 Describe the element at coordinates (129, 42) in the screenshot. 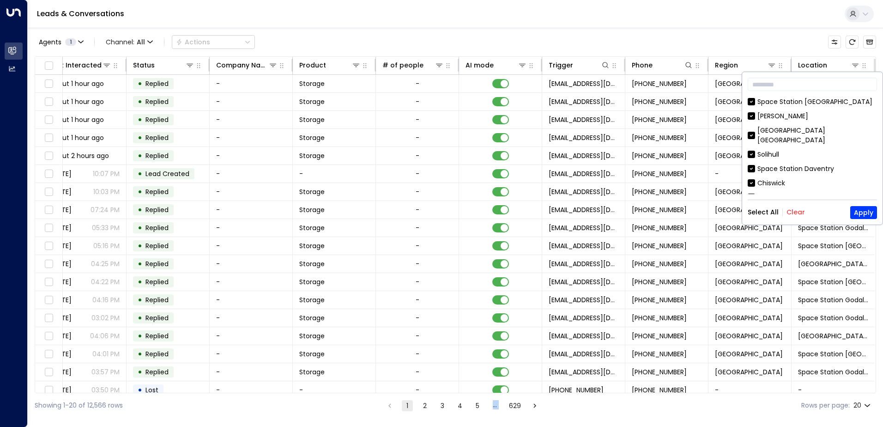

I see `button: Channel:All` at that location.